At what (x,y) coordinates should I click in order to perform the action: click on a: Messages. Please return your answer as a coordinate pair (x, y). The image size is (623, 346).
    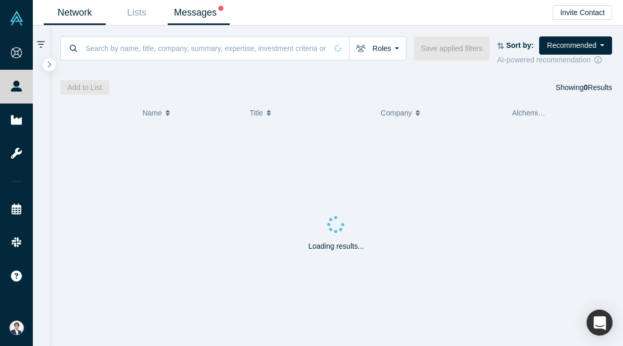
    Looking at the image, I should click on (198, 12).